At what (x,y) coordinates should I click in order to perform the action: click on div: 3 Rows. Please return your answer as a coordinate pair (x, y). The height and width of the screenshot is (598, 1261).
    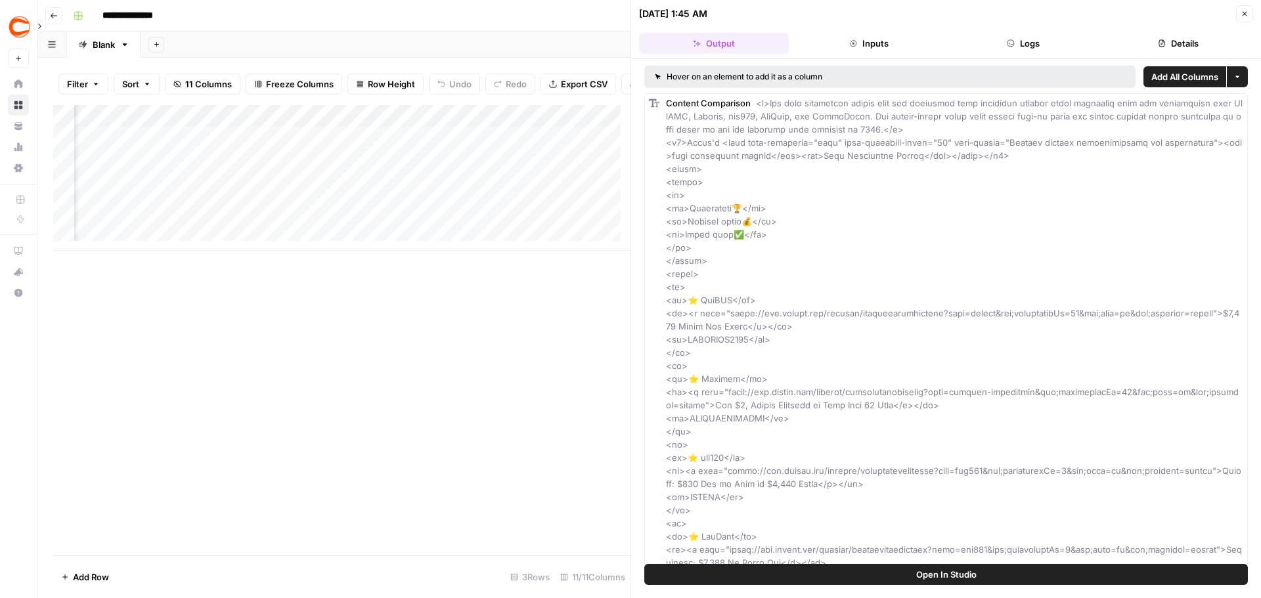
    Looking at the image, I should click on (530, 577).